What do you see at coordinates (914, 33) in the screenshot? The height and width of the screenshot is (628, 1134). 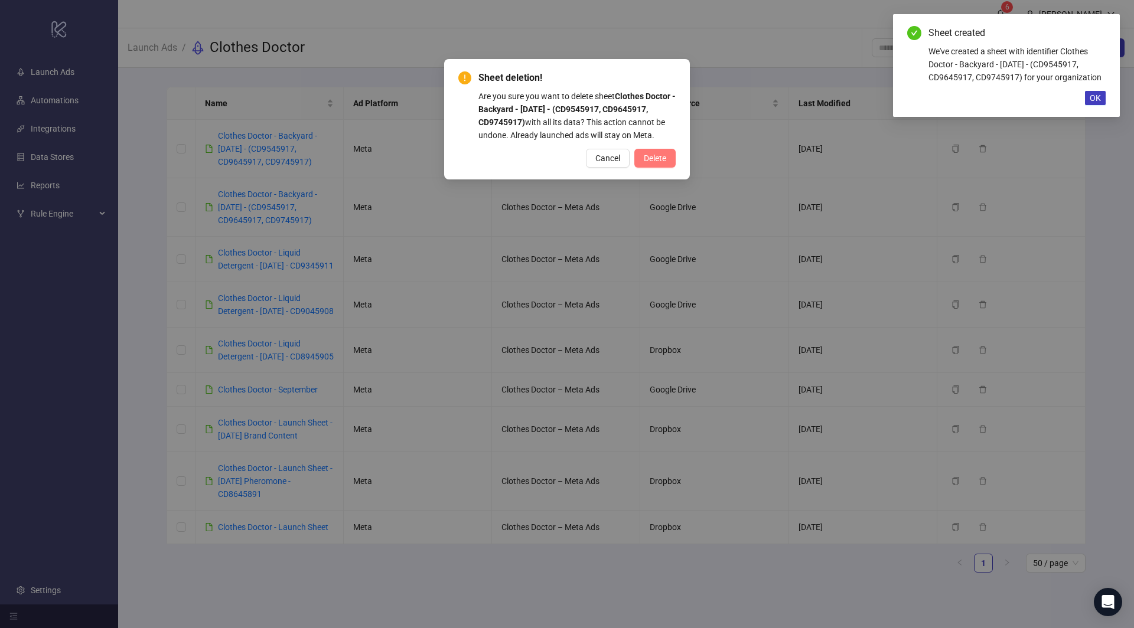 I see `span: check-circle` at bounding box center [914, 33].